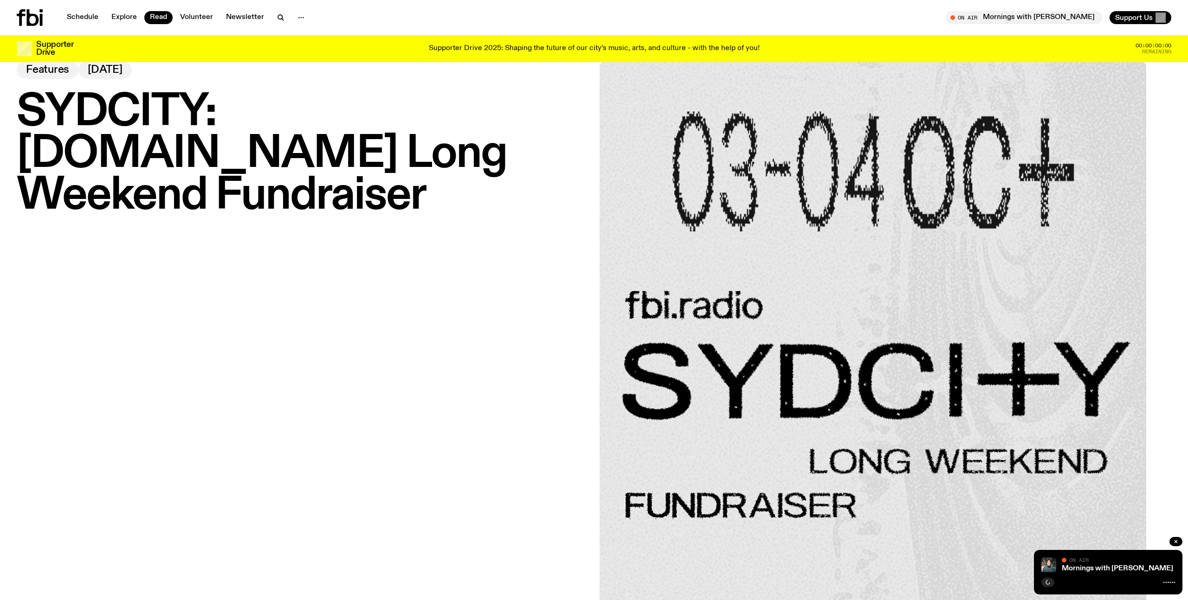 The image size is (1188, 600). Describe the element at coordinates (1156, 51) in the screenshot. I see `span: Remaining` at that location.